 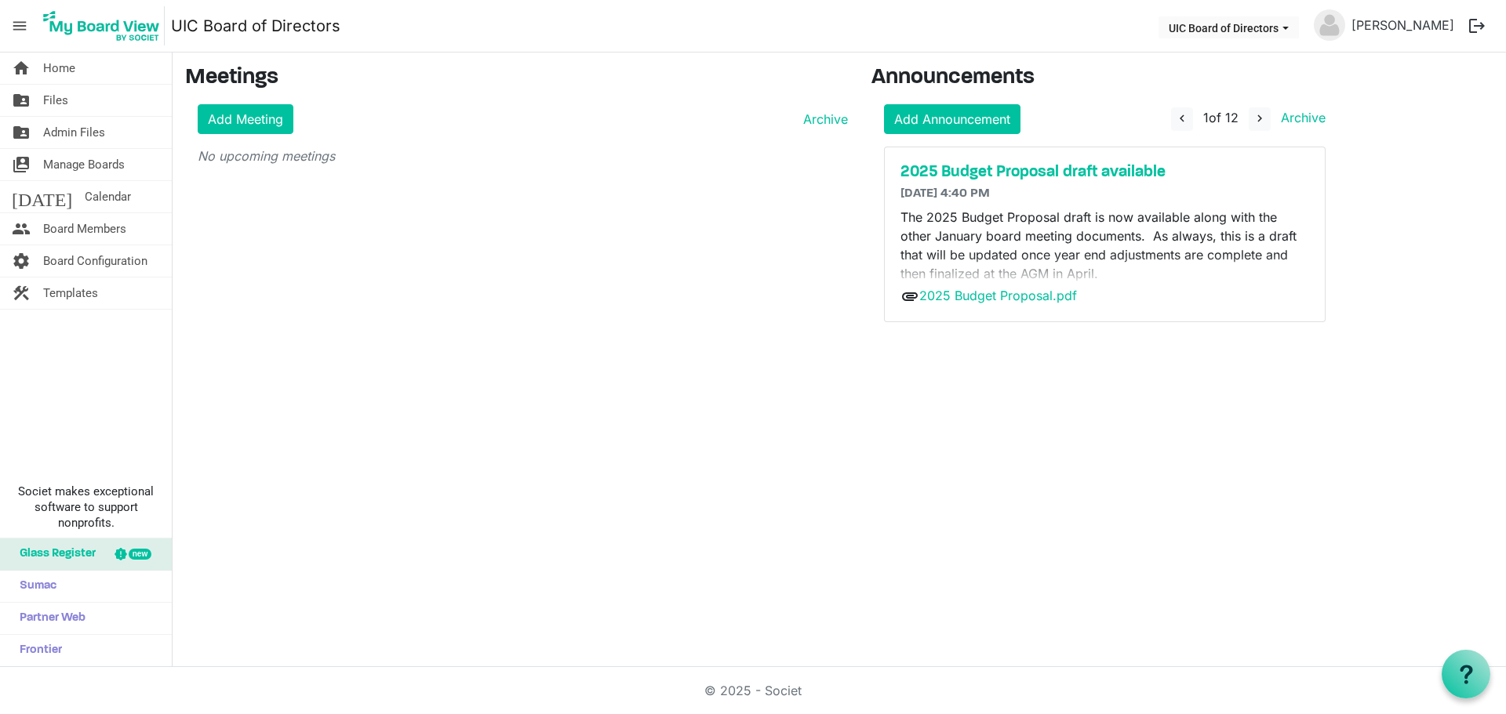 What do you see at coordinates (56, 100) in the screenshot?
I see `span: Files` at bounding box center [56, 100].